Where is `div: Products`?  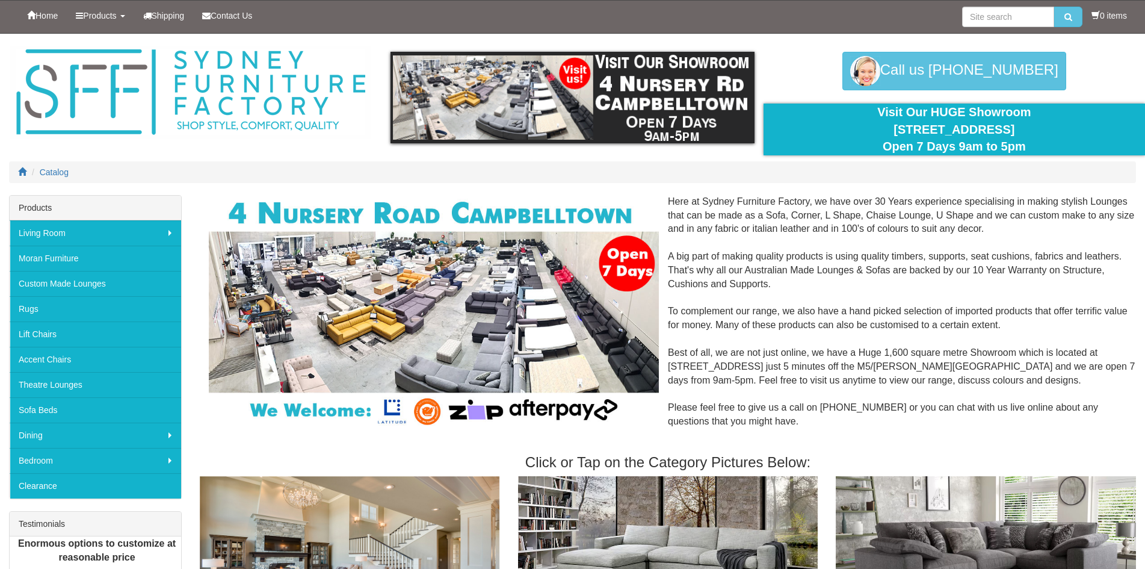 div: Products is located at coordinates (95, 208).